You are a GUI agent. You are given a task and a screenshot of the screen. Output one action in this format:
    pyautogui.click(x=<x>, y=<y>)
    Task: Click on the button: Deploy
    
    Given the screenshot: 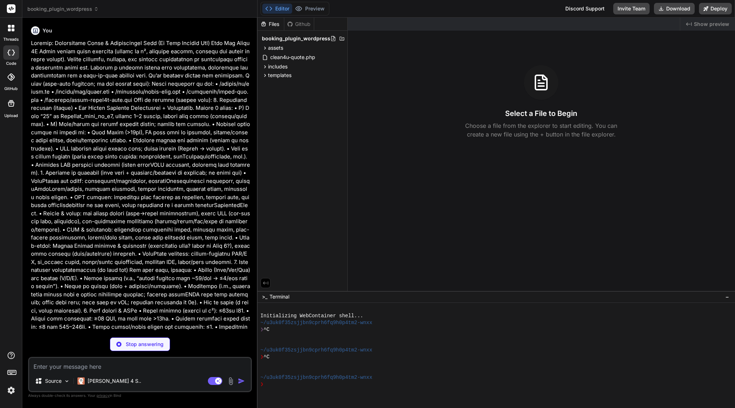 What is the action you would take?
    pyautogui.click(x=715, y=9)
    